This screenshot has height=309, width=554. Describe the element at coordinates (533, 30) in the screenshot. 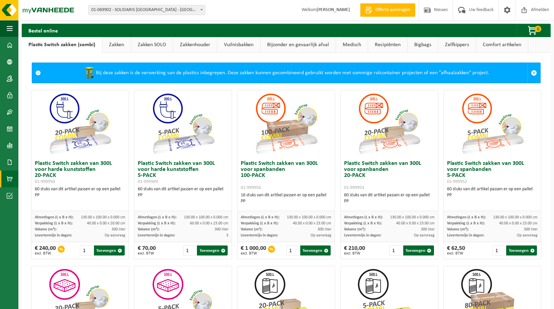

I see `button: 0` at that location.